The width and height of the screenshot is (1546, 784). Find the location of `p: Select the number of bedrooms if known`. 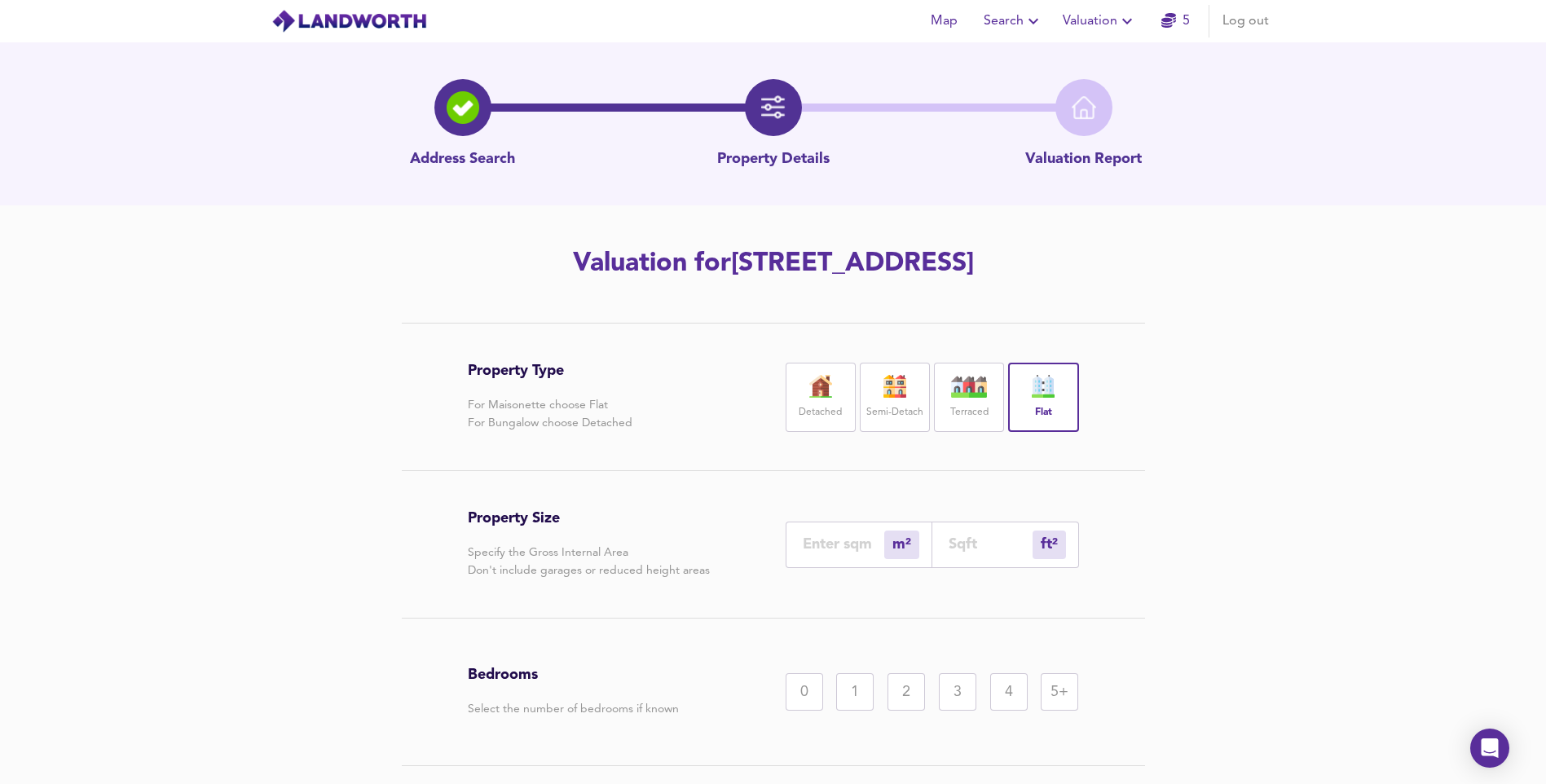

p: Select the number of bedrooms if known is located at coordinates (573, 709).